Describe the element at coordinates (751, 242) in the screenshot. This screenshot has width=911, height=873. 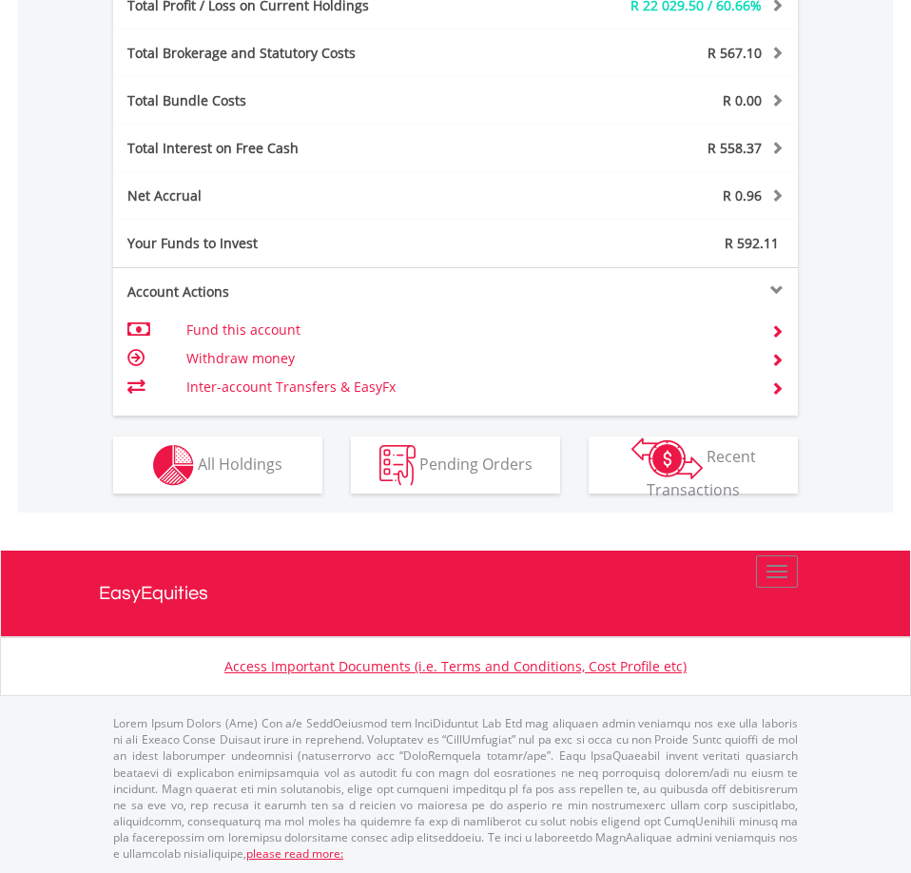
I see `span: R 592.11` at that location.